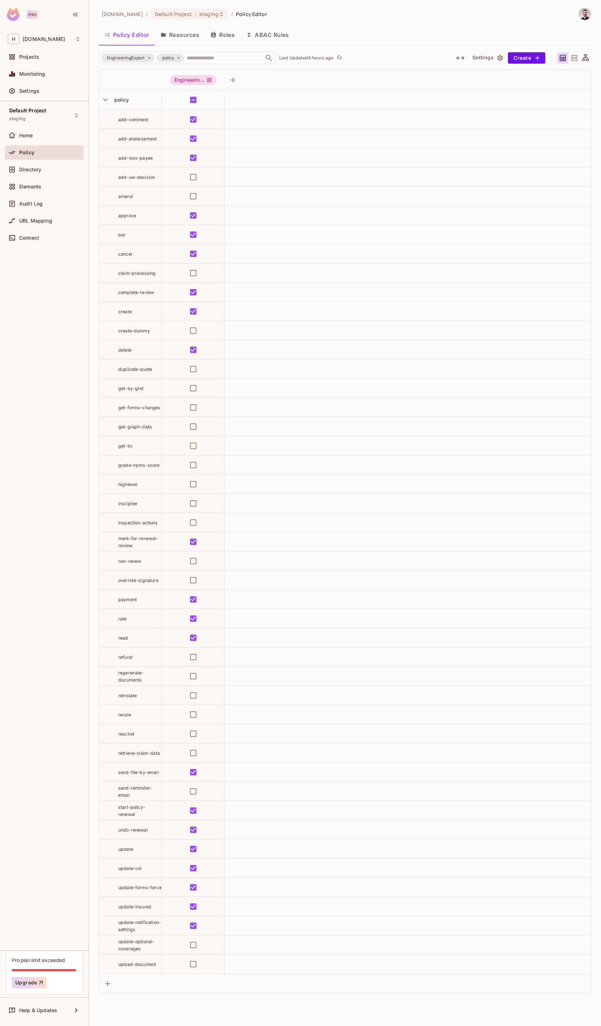  Describe the element at coordinates (29, 57) in the screenshot. I see `span: Projects` at that location.